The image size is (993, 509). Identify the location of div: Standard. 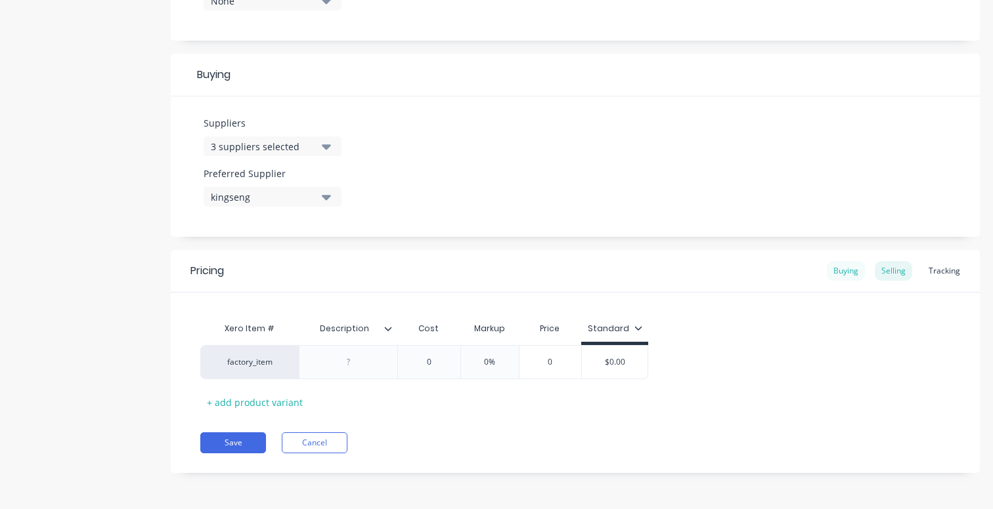
(614, 329).